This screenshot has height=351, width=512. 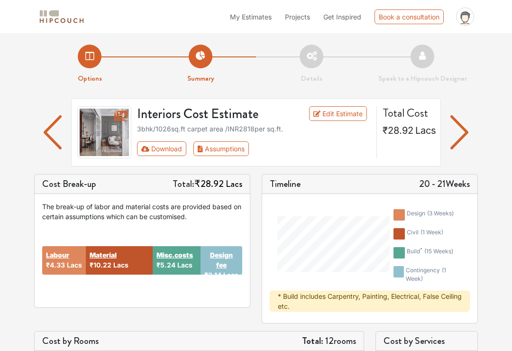 I want to click on h3: Interiors Cost Estimate, so click(x=213, y=114).